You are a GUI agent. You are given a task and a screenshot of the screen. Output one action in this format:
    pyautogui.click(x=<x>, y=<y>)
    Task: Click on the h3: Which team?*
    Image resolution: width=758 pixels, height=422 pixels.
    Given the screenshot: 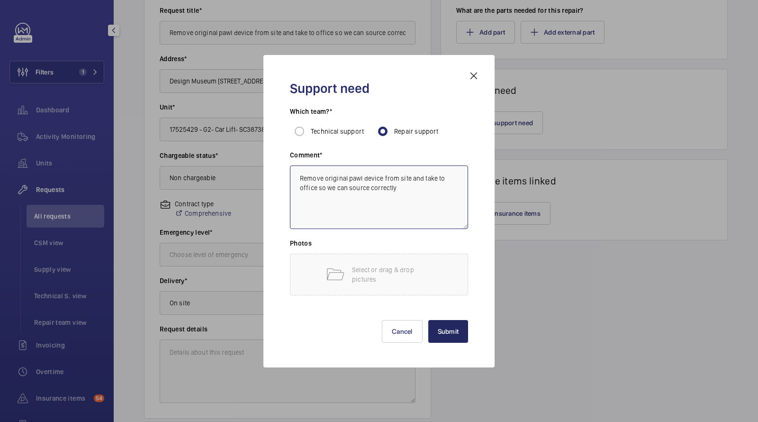 What is the action you would take?
    pyautogui.click(x=379, y=114)
    